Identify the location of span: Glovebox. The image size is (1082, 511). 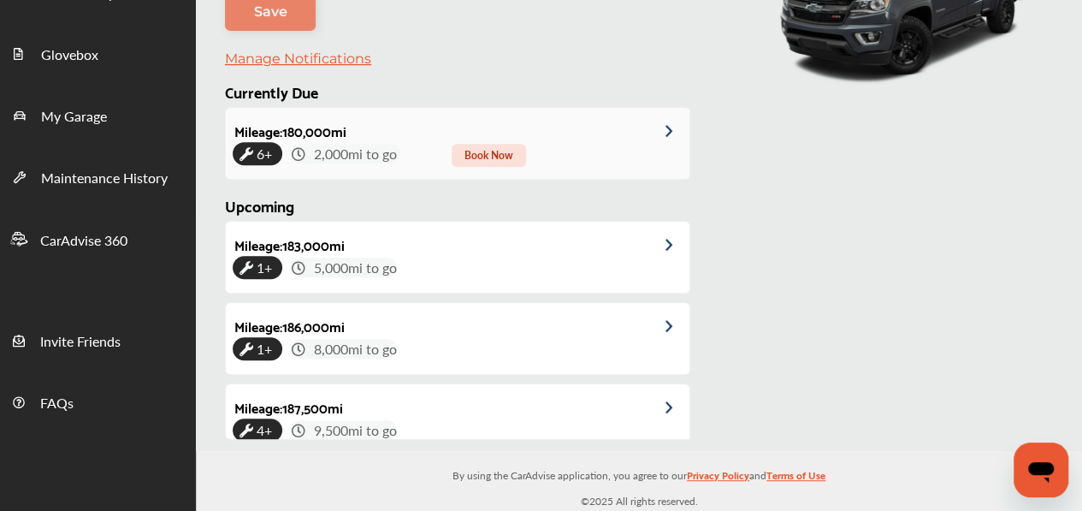
(69, 56).